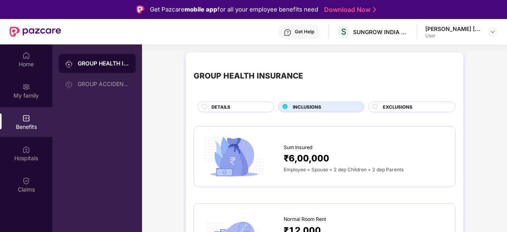 Image resolution: width=507 pixels, height=232 pixels. Describe the element at coordinates (298, 148) in the screenshot. I see `span: Sum Insured` at that location.